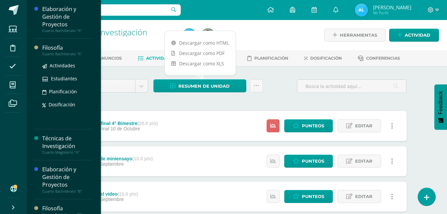  What do you see at coordinates (106, 10) in the screenshot?
I see `input: Busca un usuario...` at bounding box center [106, 10].